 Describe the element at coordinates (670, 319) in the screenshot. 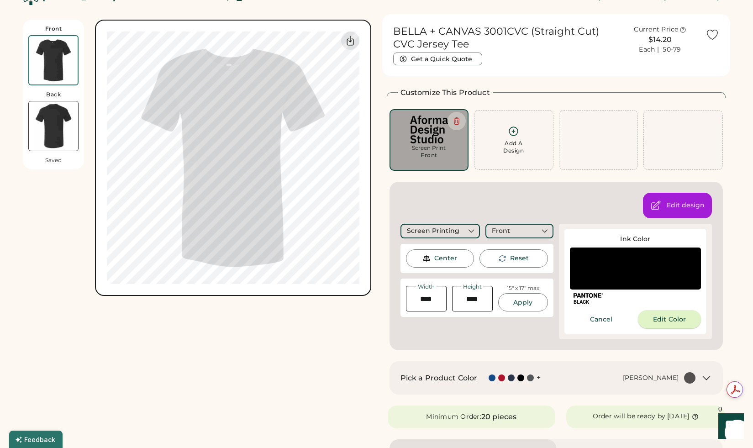

I see `button: Edit Color` at that location.